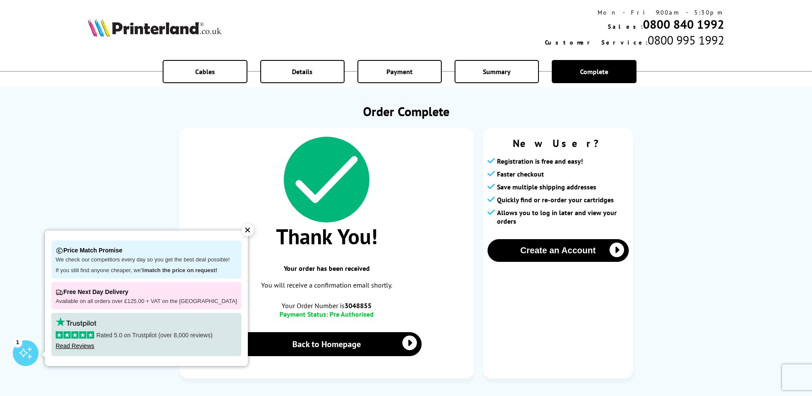 The width and height of the screenshot is (812, 396). What do you see at coordinates (686, 40) in the screenshot?
I see `span: 0800 995 1992` at bounding box center [686, 40].